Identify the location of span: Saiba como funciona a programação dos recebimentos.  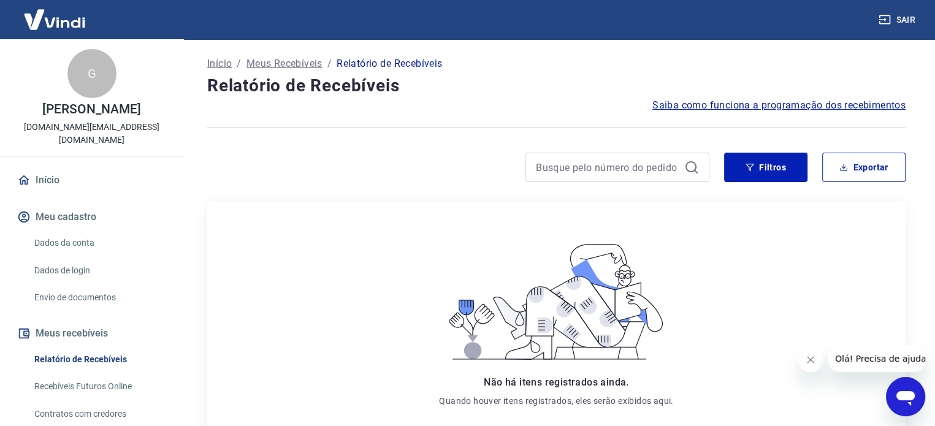
(779, 105).